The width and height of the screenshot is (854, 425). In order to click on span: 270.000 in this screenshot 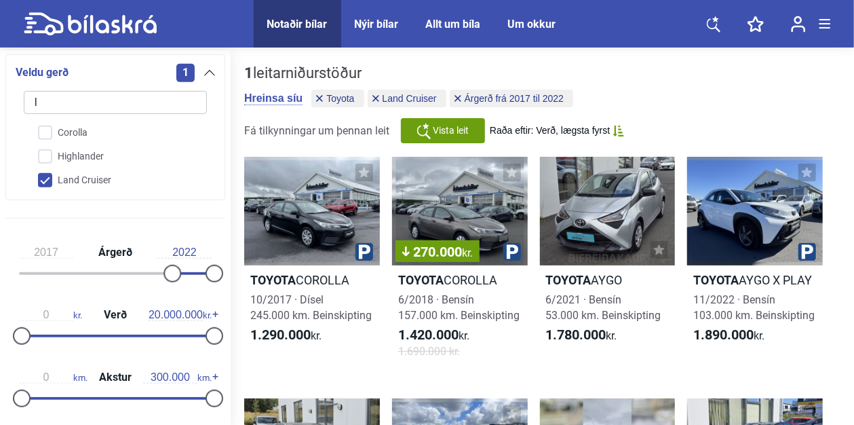, I will do `click(438, 252)`.